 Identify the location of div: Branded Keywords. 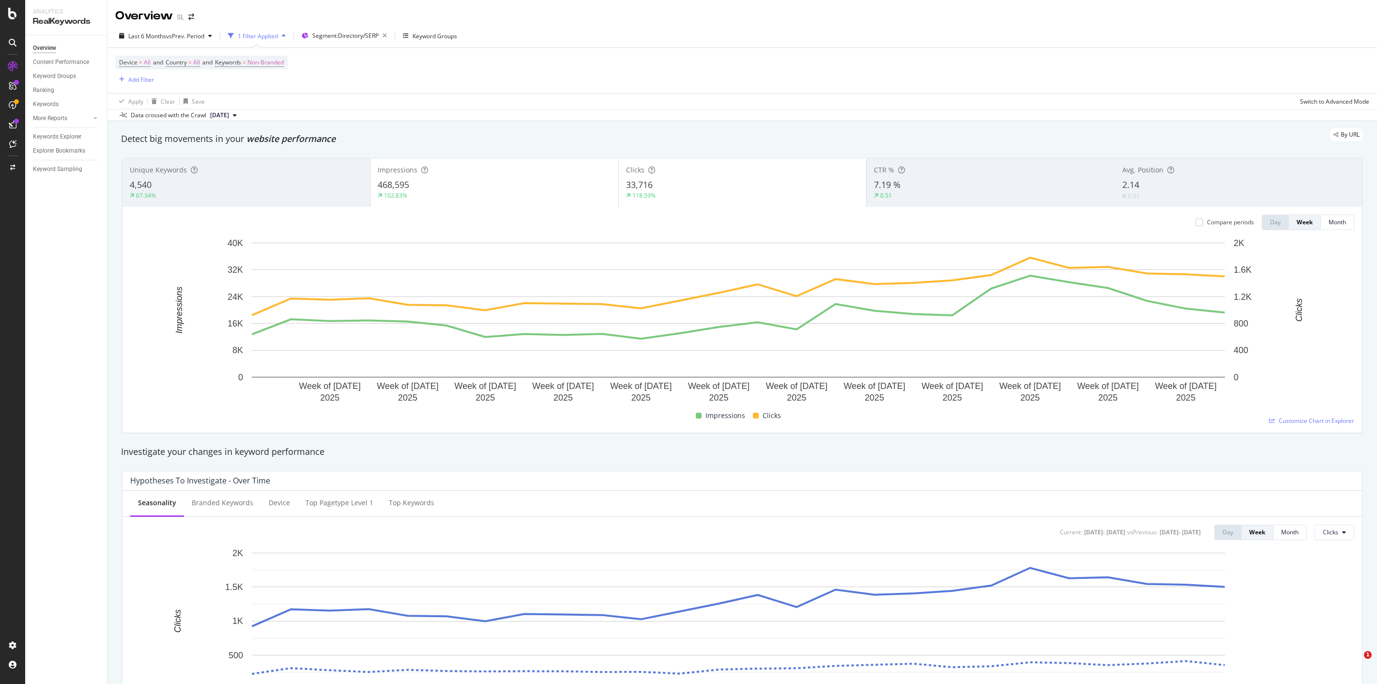
(222, 503).